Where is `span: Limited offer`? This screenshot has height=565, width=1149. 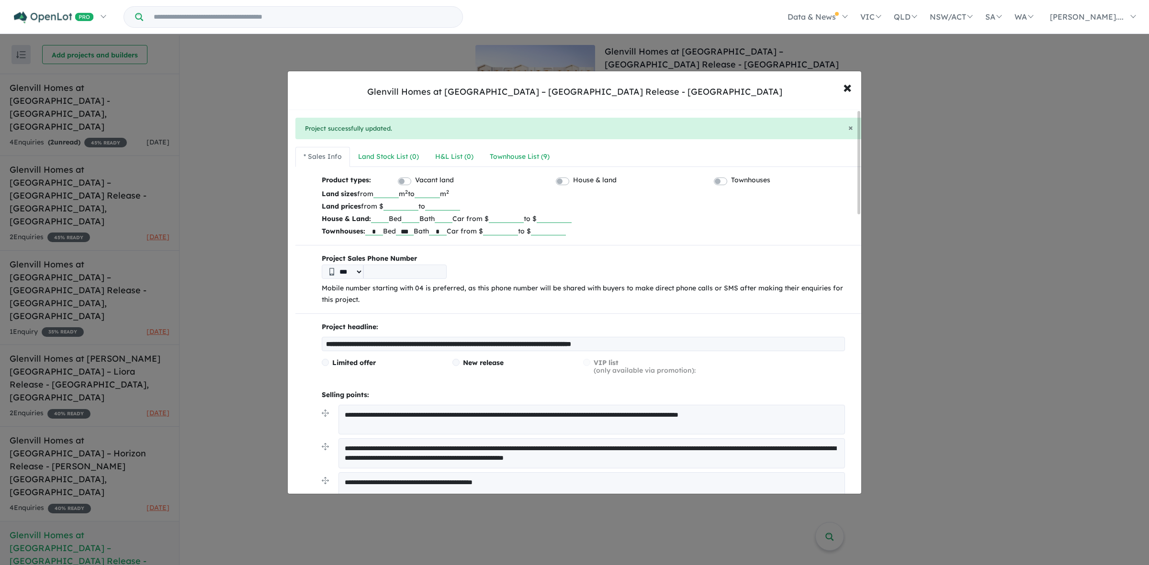
span: Limited offer is located at coordinates (354, 363).